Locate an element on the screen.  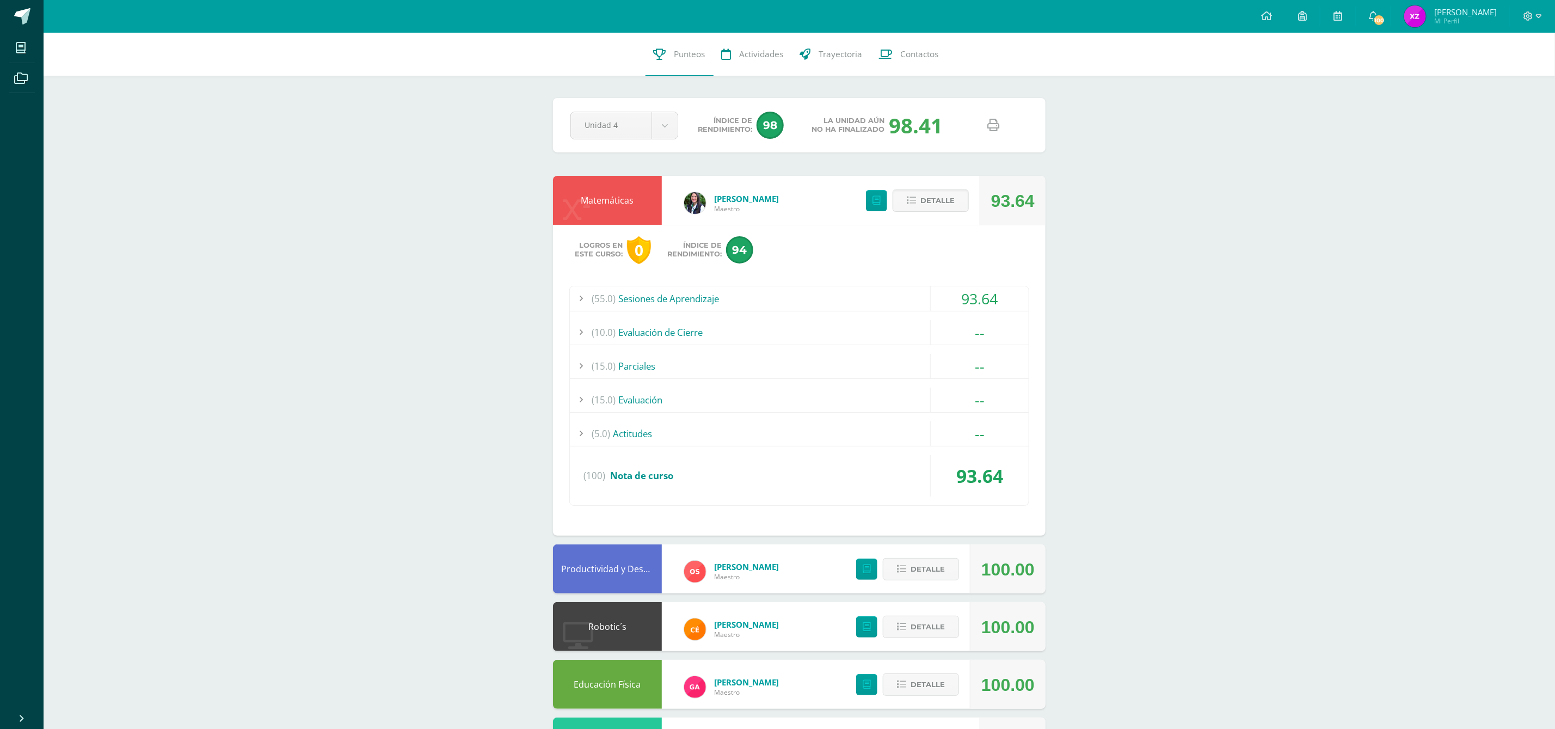
span: 98 is located at coordinates (770, 125).